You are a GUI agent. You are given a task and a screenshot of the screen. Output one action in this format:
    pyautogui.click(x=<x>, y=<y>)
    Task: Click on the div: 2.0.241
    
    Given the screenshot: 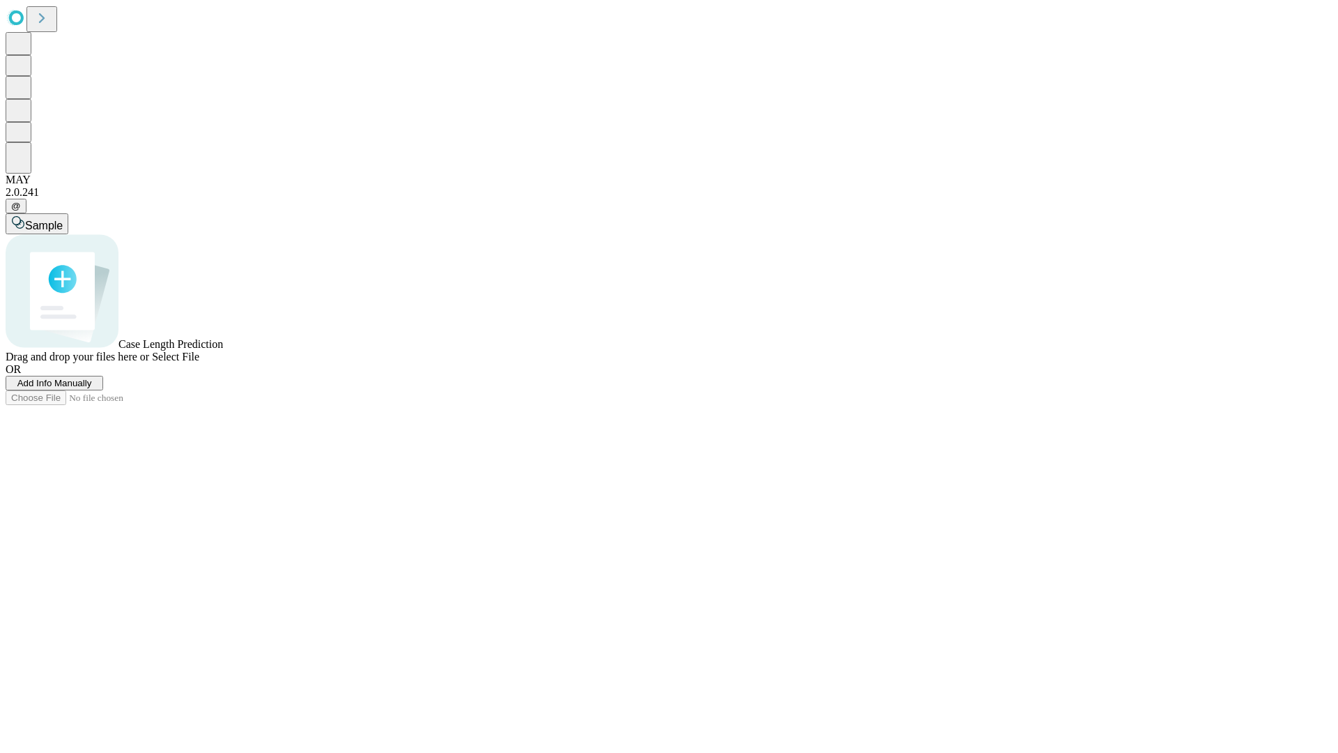 What is the action you would take?
    pyautogui.click(x=669, y=192)
    